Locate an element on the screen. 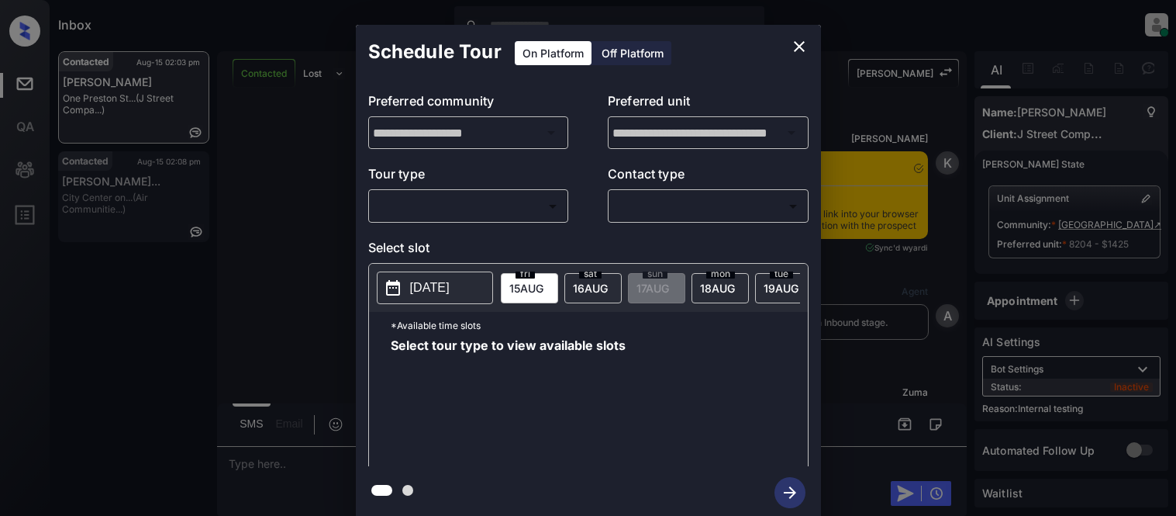 The image size is (1176, 516). div: On Platform is located at coordinates (553, 53).